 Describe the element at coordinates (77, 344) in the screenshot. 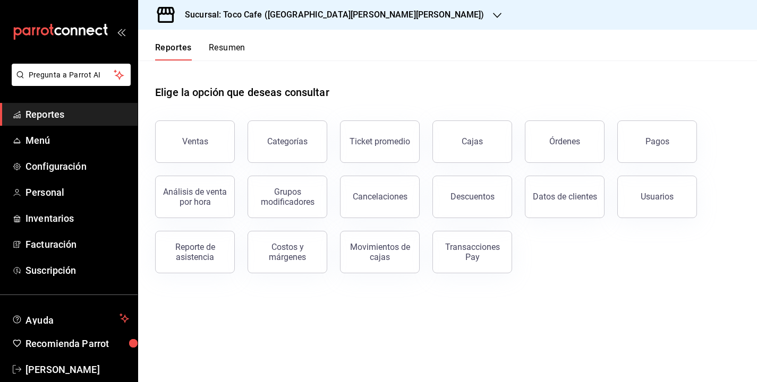

I see `span: Recomienda Parrot` at that location.